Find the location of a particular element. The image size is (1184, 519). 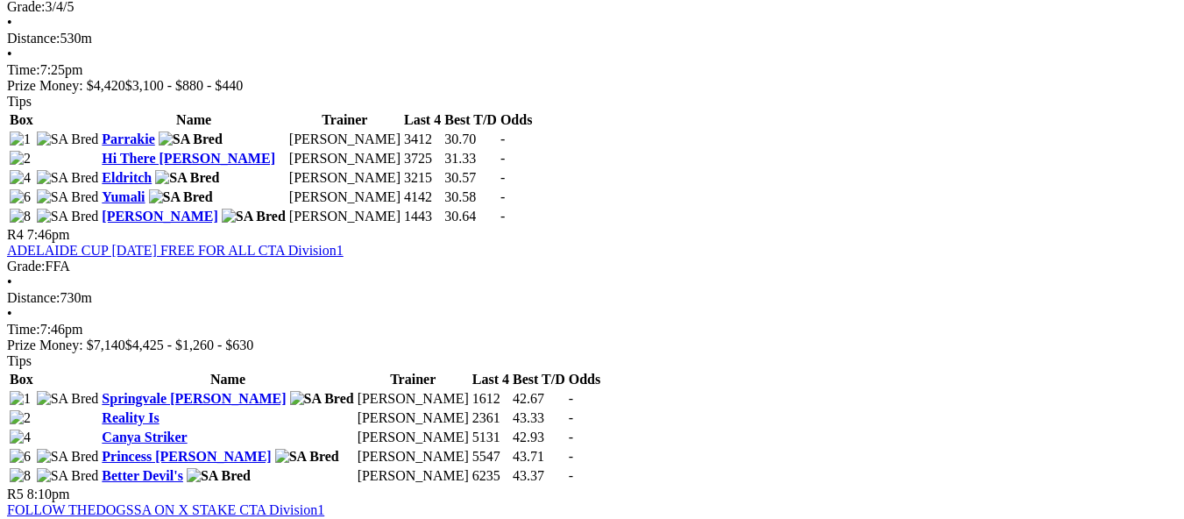

td: 30.58 is located at coordinates (471, 197).